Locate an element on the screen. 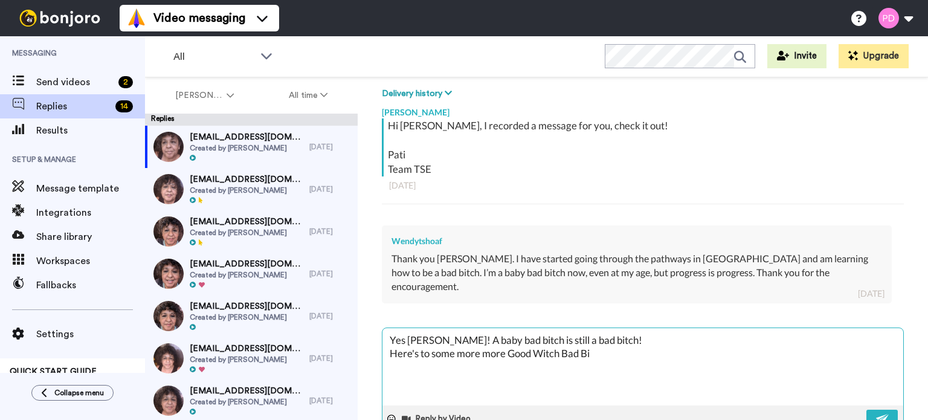  span: Settings is located at coordinates (91, 334).